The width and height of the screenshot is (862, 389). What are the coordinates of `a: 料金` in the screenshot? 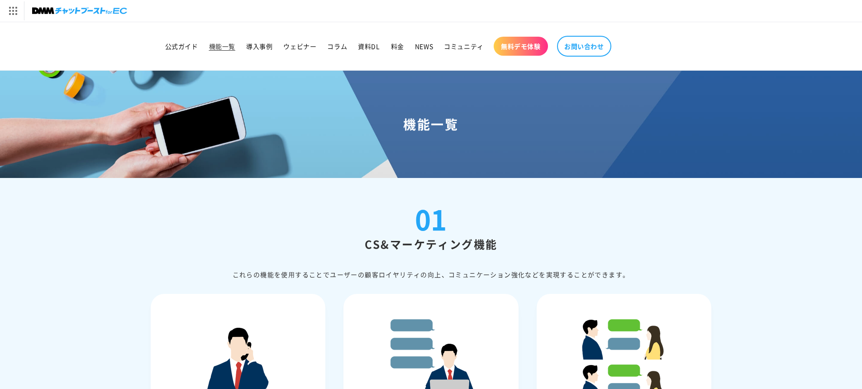 It's located at (397, 46).